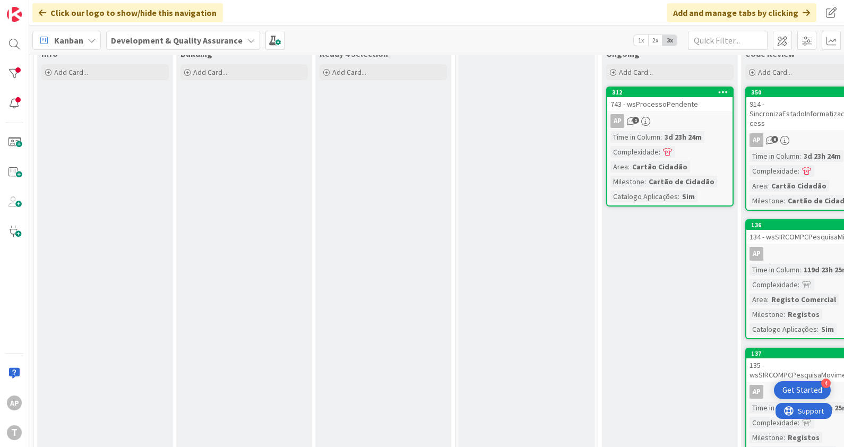 This screenshot has height=447, width=844. Describe the element at coordinates (641, 40) in the screenshot. I see `span: 1x` at that location.